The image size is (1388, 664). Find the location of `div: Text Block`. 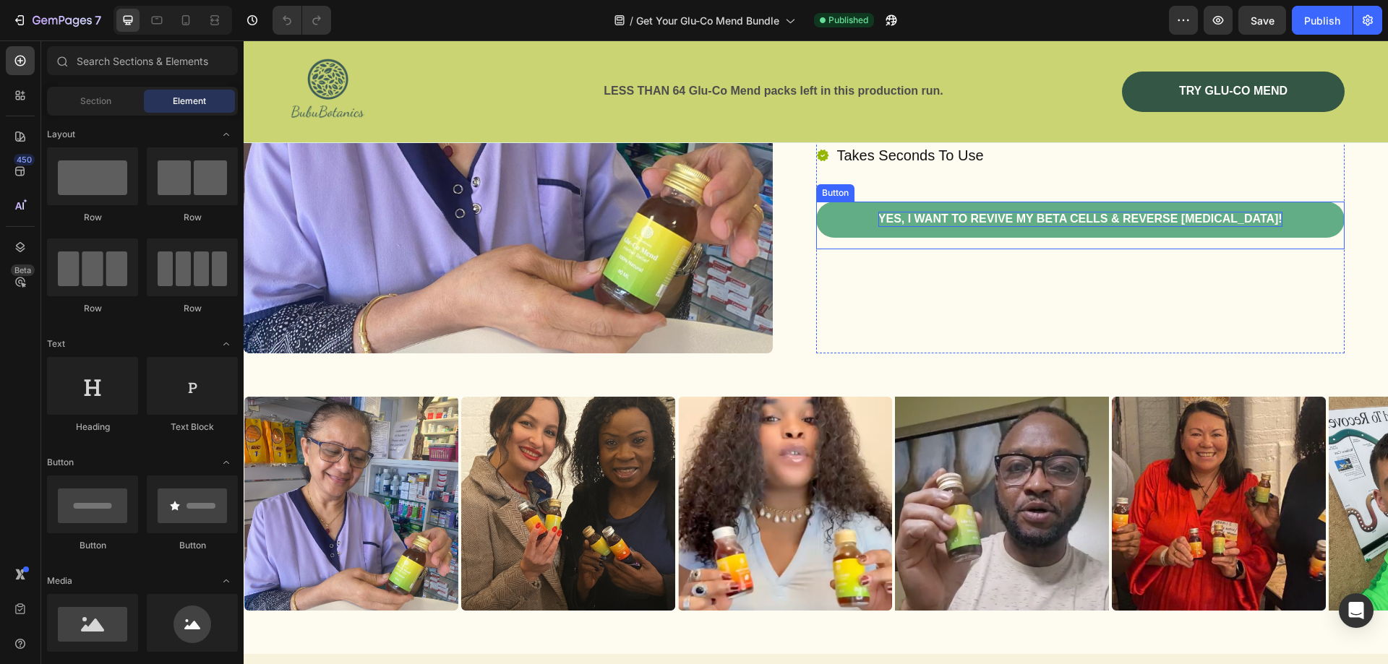

div: Text Block is located at coordinates (192, 427).